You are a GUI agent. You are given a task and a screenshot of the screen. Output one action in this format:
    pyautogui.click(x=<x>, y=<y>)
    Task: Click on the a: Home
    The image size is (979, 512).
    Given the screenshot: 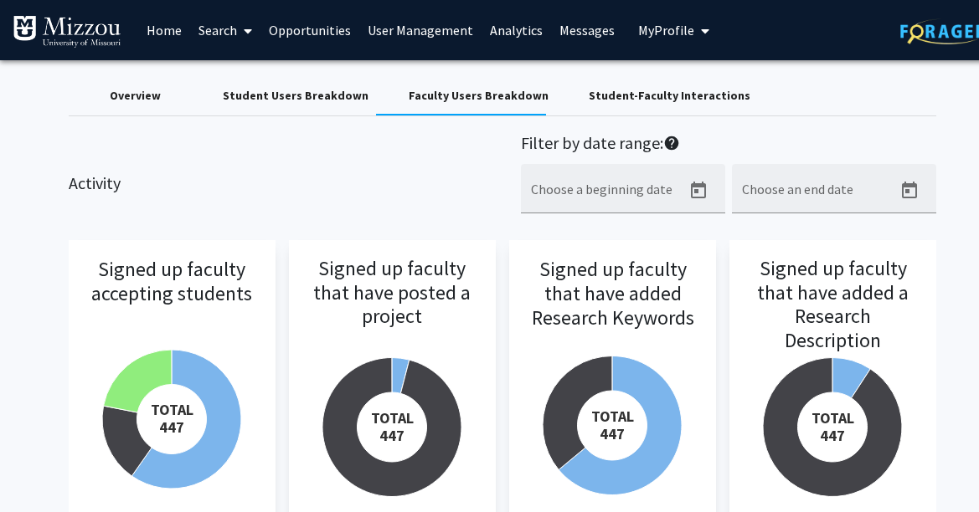 What is the action you would take?
    pyautogui.click(x=164, y=30)
    